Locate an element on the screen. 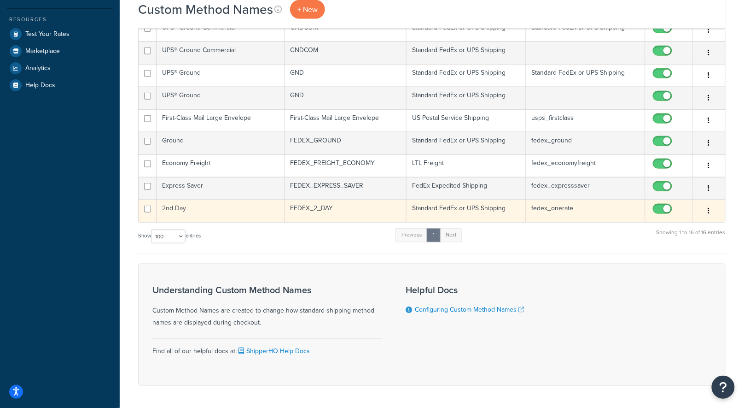  span: Marketplace is located at coordinates (42, 51).